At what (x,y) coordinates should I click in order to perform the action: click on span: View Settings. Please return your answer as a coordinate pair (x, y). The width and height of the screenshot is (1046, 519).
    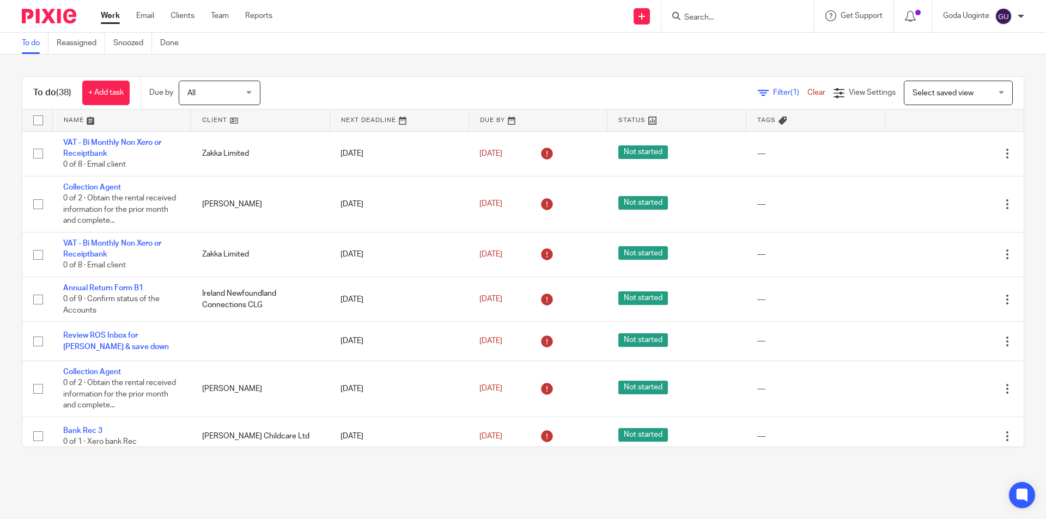
    Looking at the image, I should click on (872, 93).